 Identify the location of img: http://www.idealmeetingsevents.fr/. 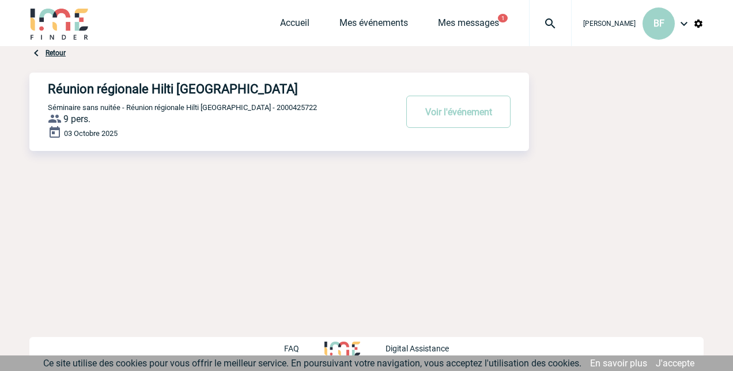
(342, 349).